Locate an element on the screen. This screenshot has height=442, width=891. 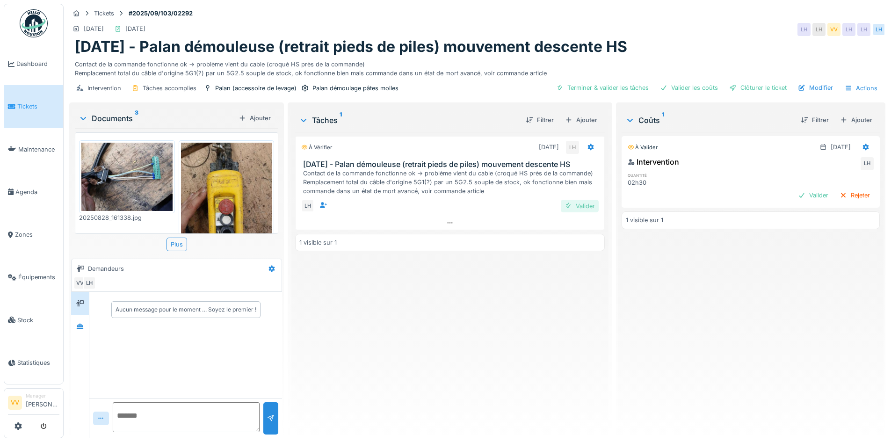
a: Équipements is located at coordinates (34, 277).